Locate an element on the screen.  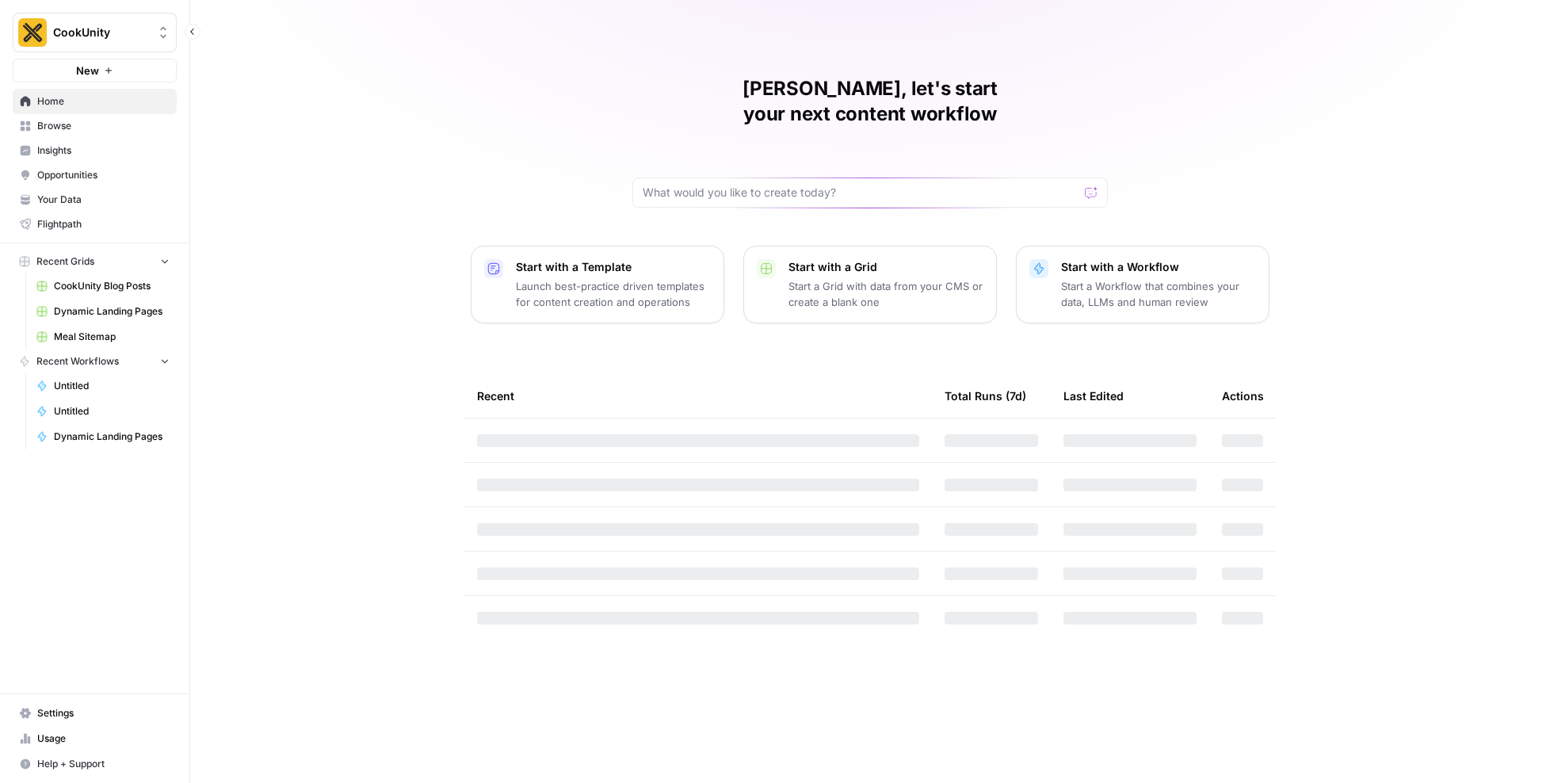
span: Usage is located at coordinates (103, 739).